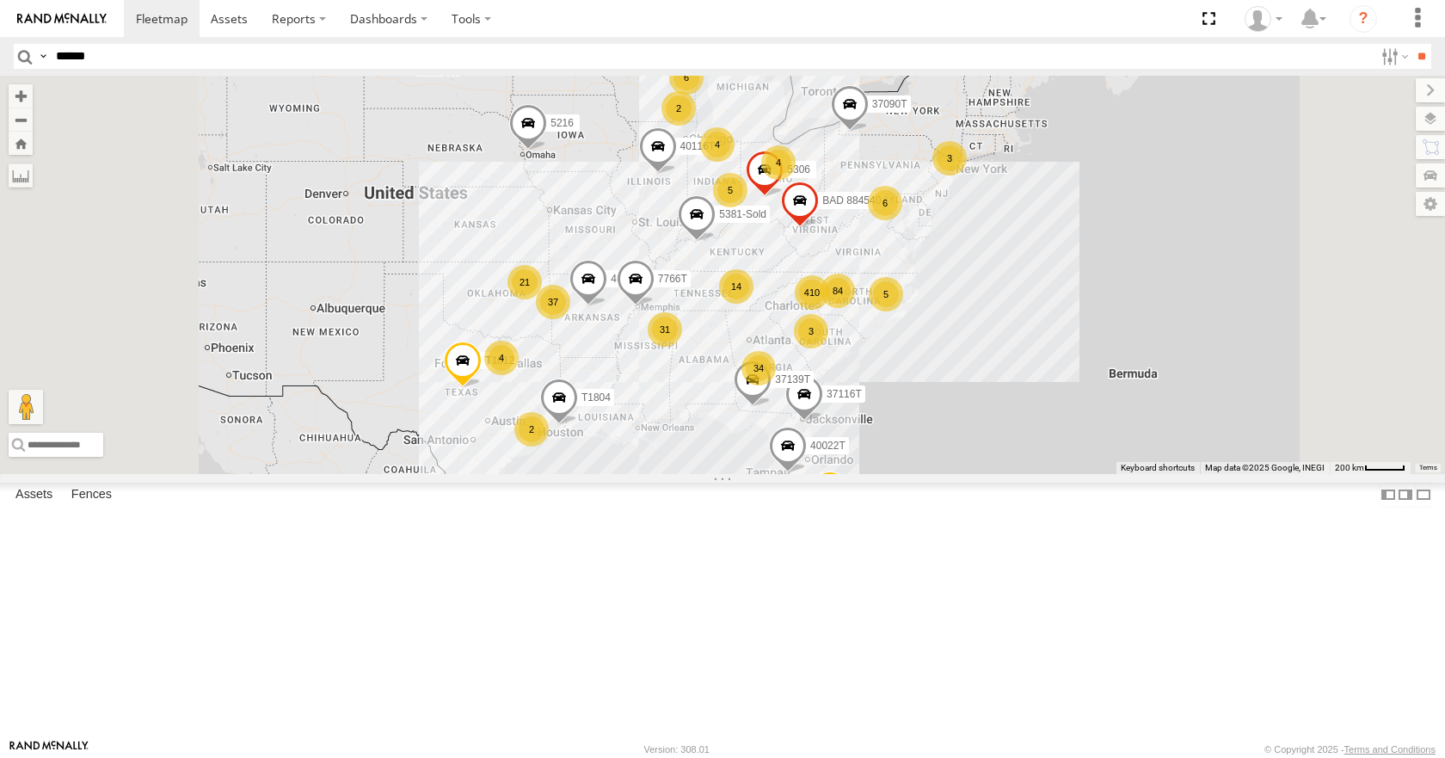  I want to click on span: 7766T, so click(673, 280).